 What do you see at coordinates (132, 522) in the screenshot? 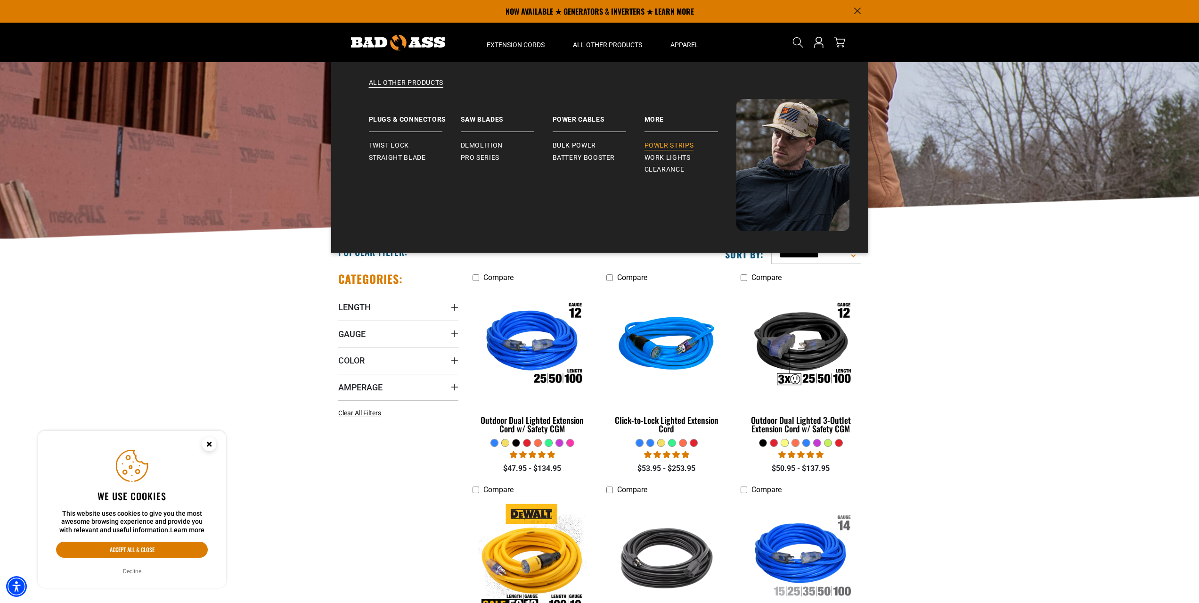
I see `p: This website uses cookies to give you the most awesome browsing experience and provide you with r...` at bounding box center [132, 522].